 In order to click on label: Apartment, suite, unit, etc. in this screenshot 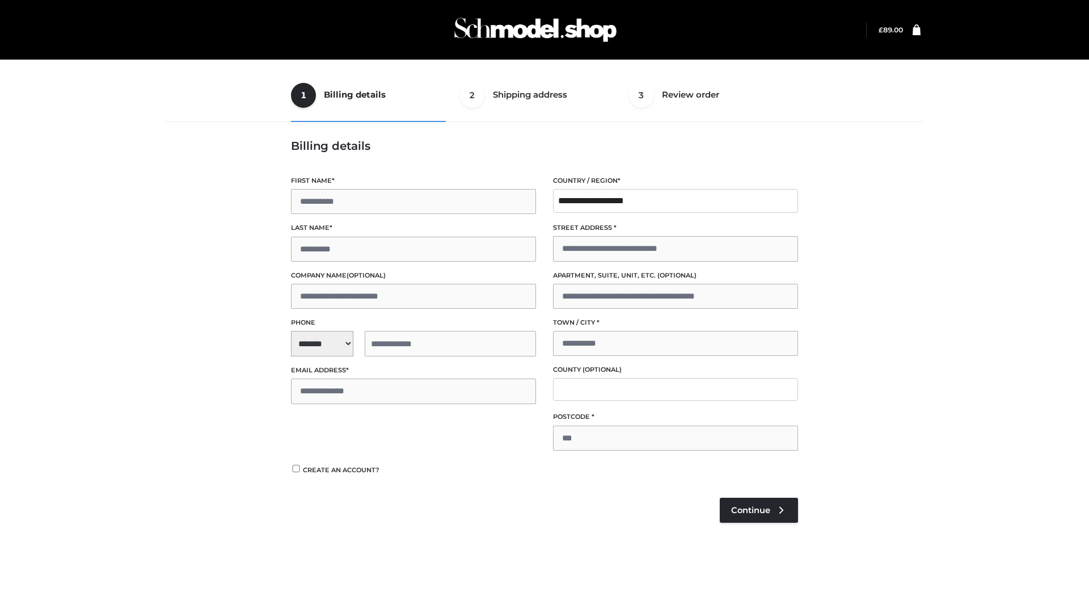, I will do `click(676, 275)`.